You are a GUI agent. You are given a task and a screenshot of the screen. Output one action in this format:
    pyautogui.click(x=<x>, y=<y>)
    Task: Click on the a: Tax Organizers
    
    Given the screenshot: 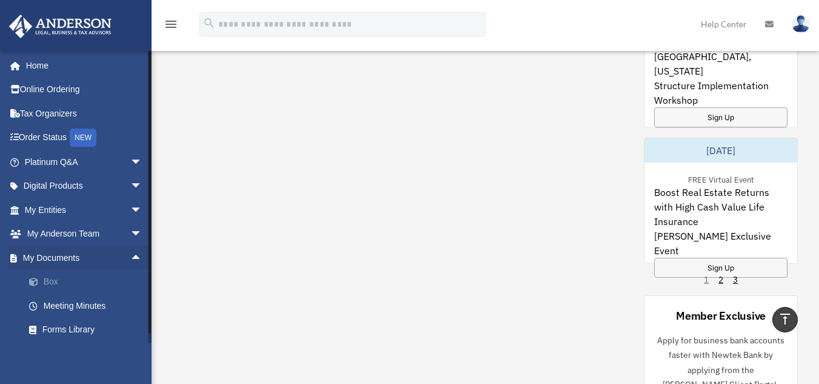 What is the action you would take?
    pyautogui.click(x=84, y=113)
    